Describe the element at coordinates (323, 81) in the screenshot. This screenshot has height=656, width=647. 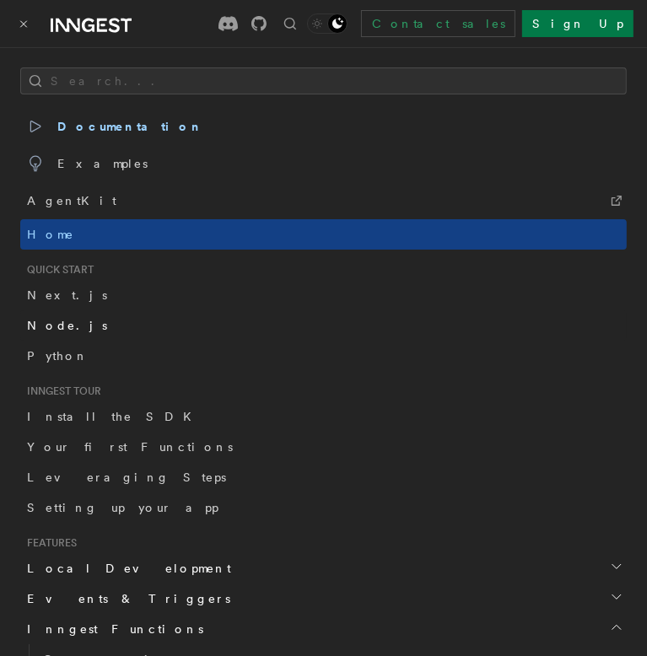
I see `button: Search...` at that location.